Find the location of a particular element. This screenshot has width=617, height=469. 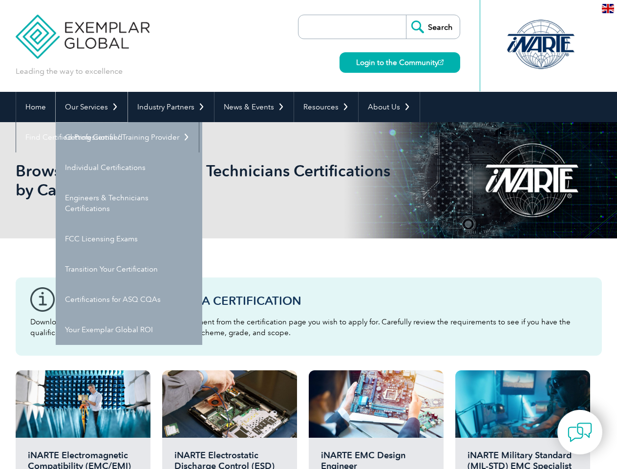

a: News & Events is located at coordinates (254, 107).